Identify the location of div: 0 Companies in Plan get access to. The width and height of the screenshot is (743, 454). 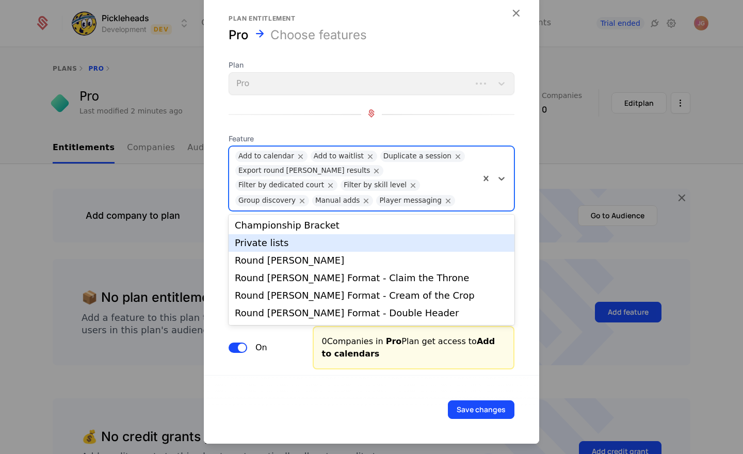
(414, 348).